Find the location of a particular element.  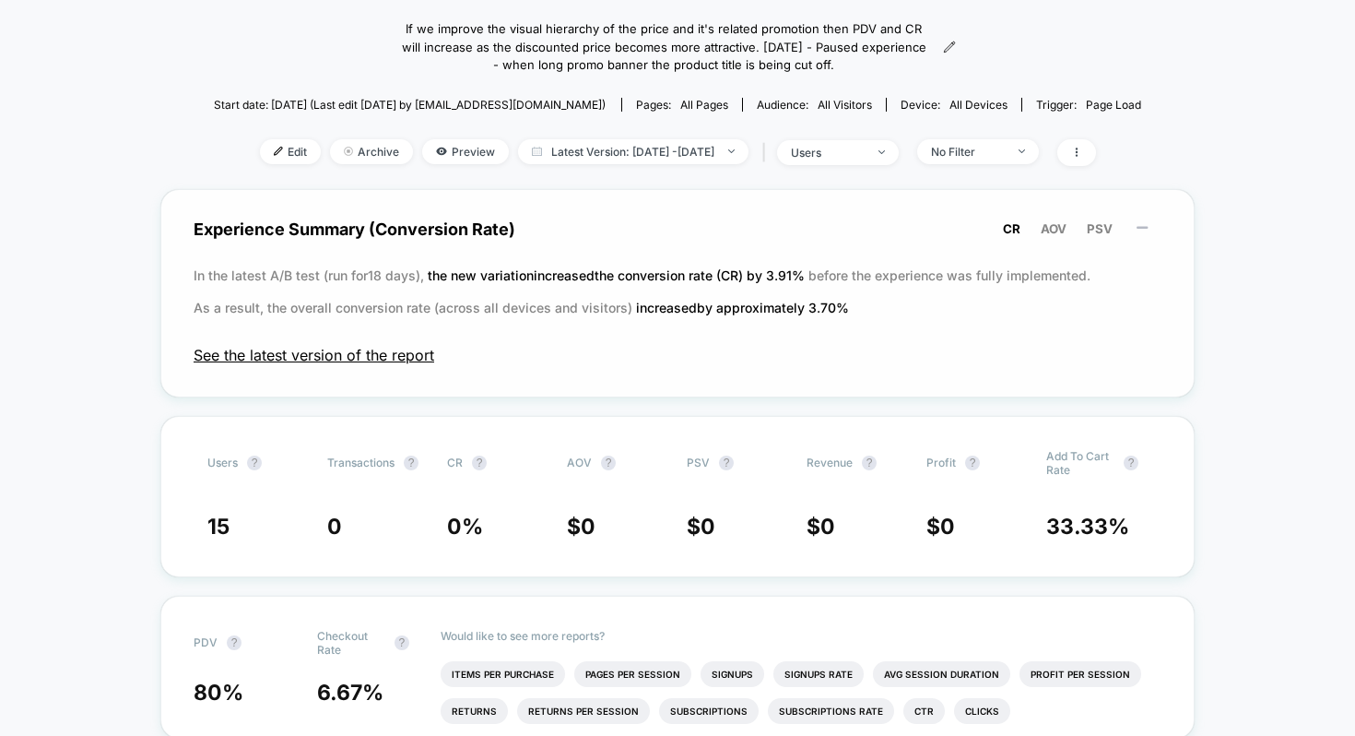

img: edit is located at coordinates (278, 151).